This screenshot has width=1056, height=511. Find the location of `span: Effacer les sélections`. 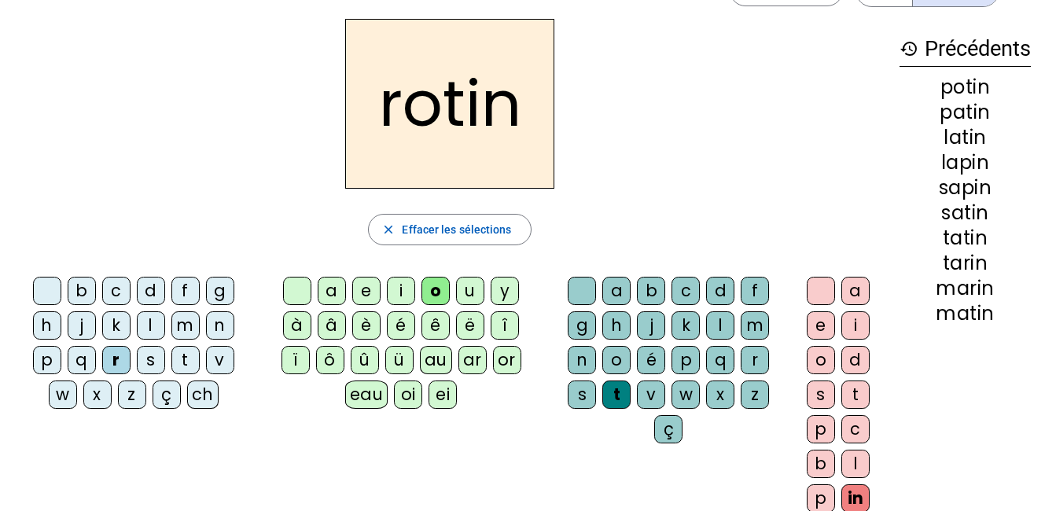

span: Effacer les sélections is located at coordinates (456, 230).